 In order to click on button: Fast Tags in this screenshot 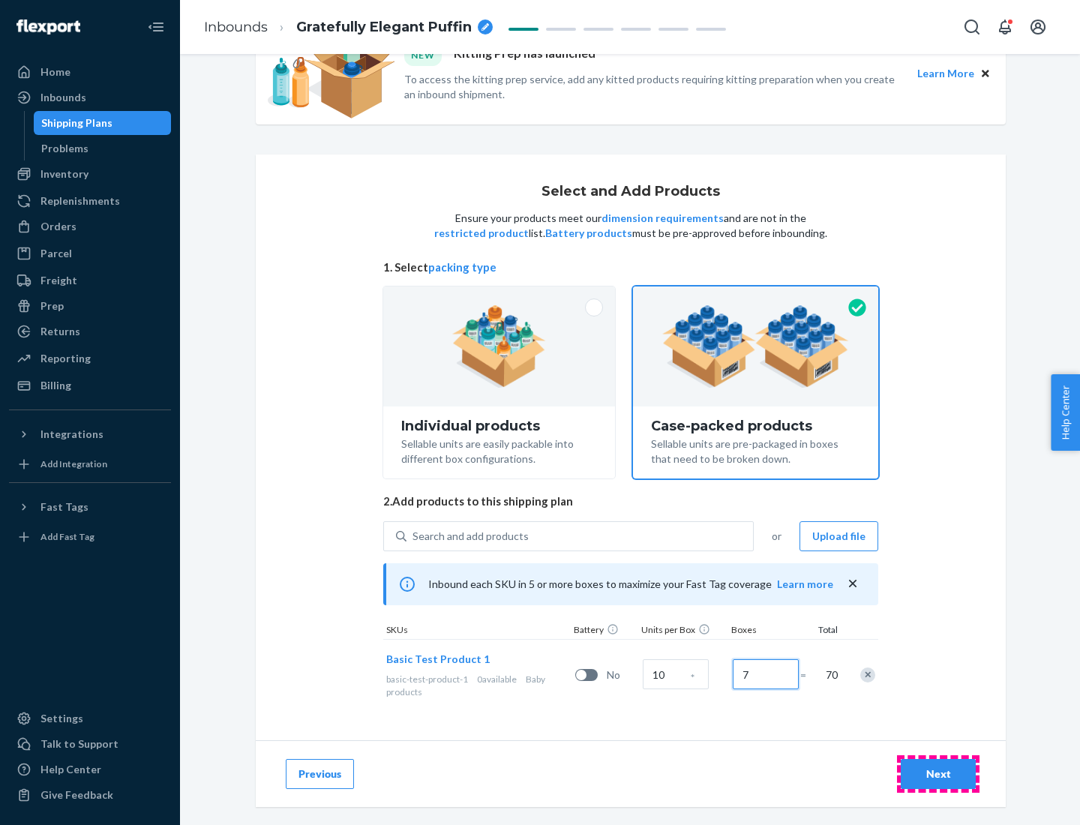, I will do `click(90, 507)`.